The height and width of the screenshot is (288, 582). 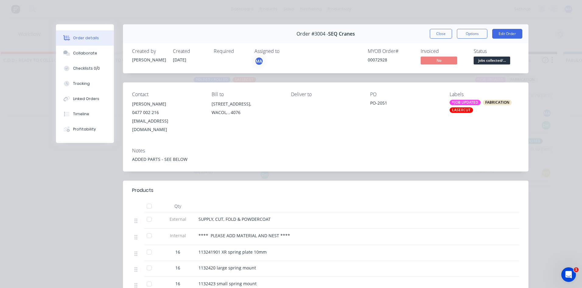 What do you see at coordinates (312, 34) in the screenshot?
I see `span: Order #3004 -` at bounding box center [312, 34].